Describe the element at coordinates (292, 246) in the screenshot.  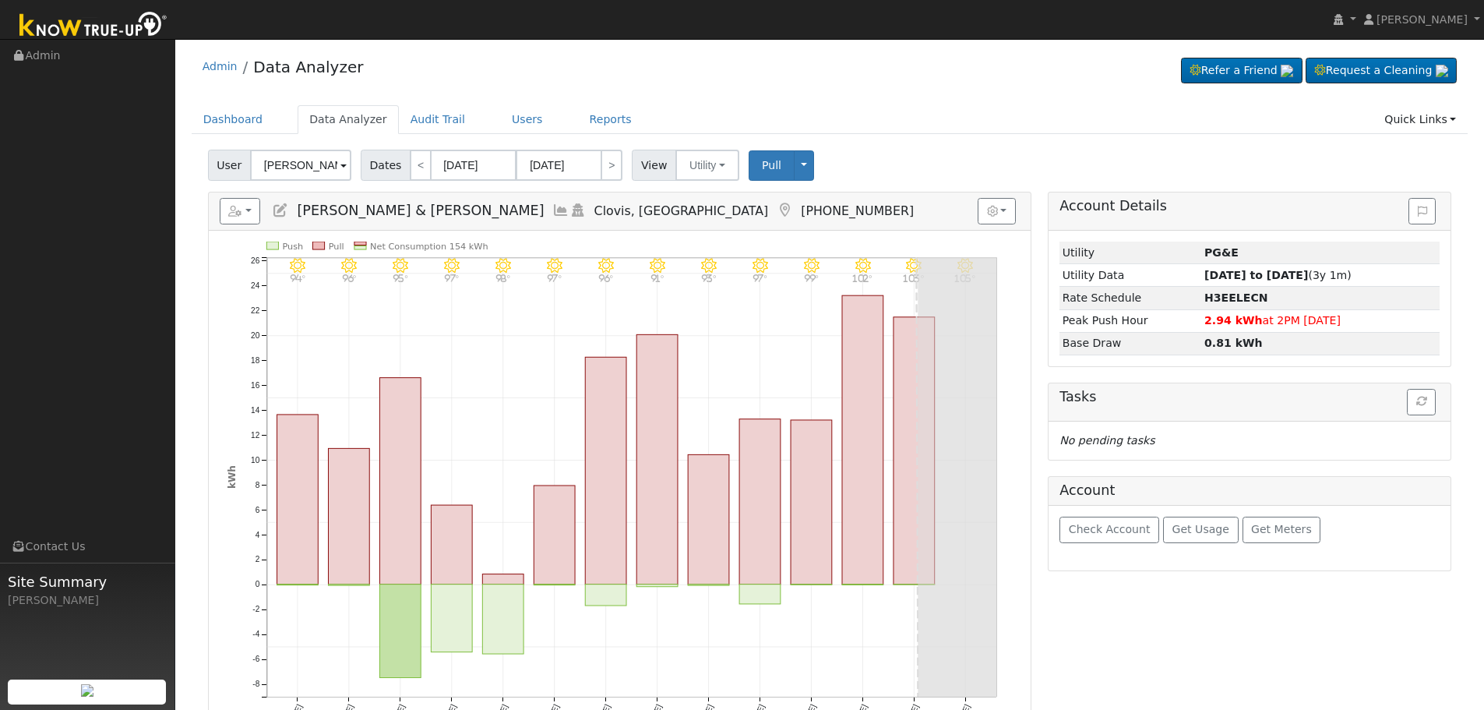
I see `text: Push` at that location.